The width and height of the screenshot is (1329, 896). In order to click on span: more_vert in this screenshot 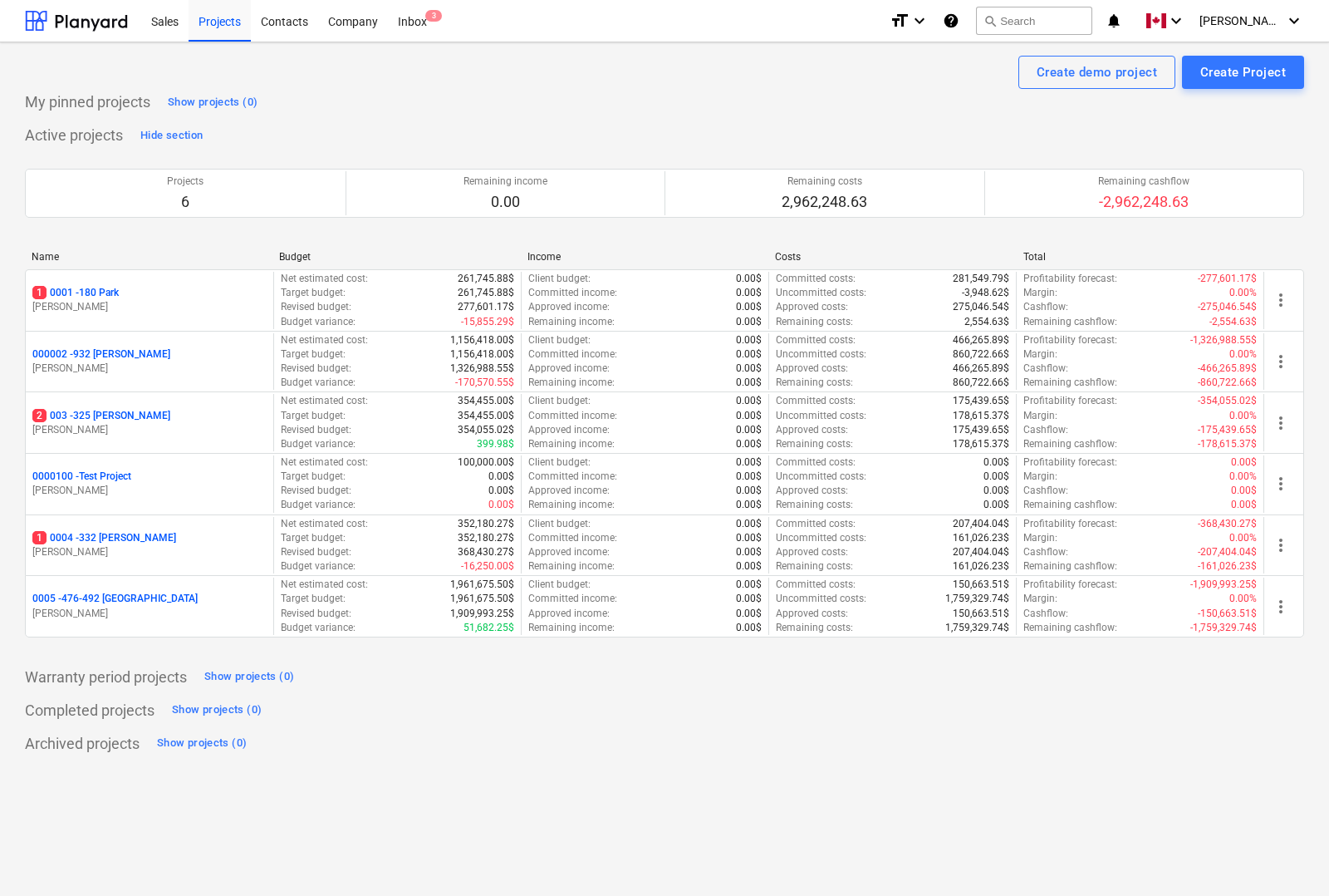, I will do `click(1281, 300)`.